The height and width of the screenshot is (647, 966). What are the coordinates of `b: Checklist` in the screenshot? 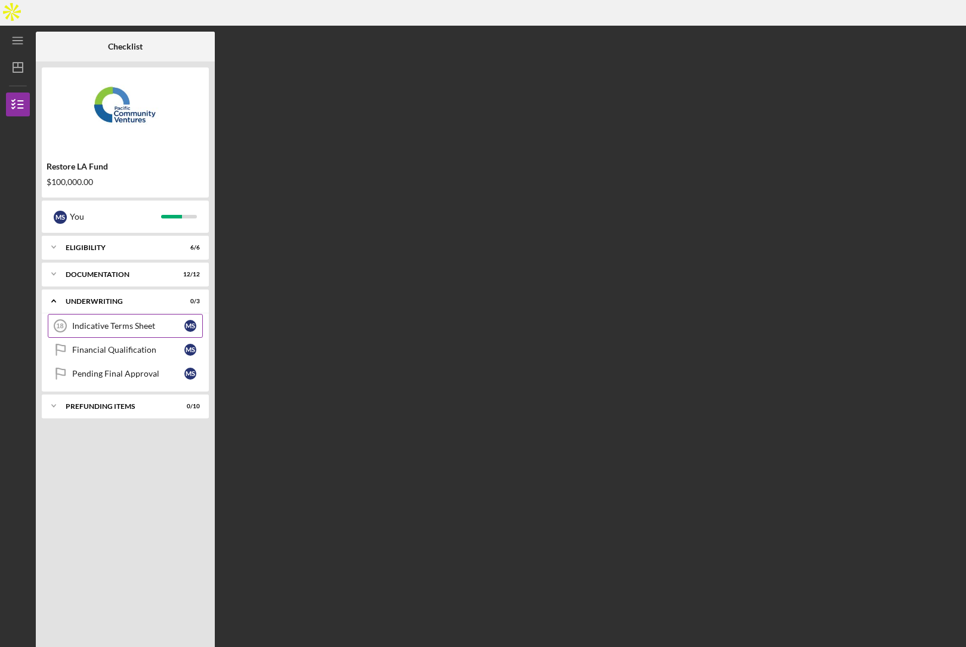 It's located at (125, 47).